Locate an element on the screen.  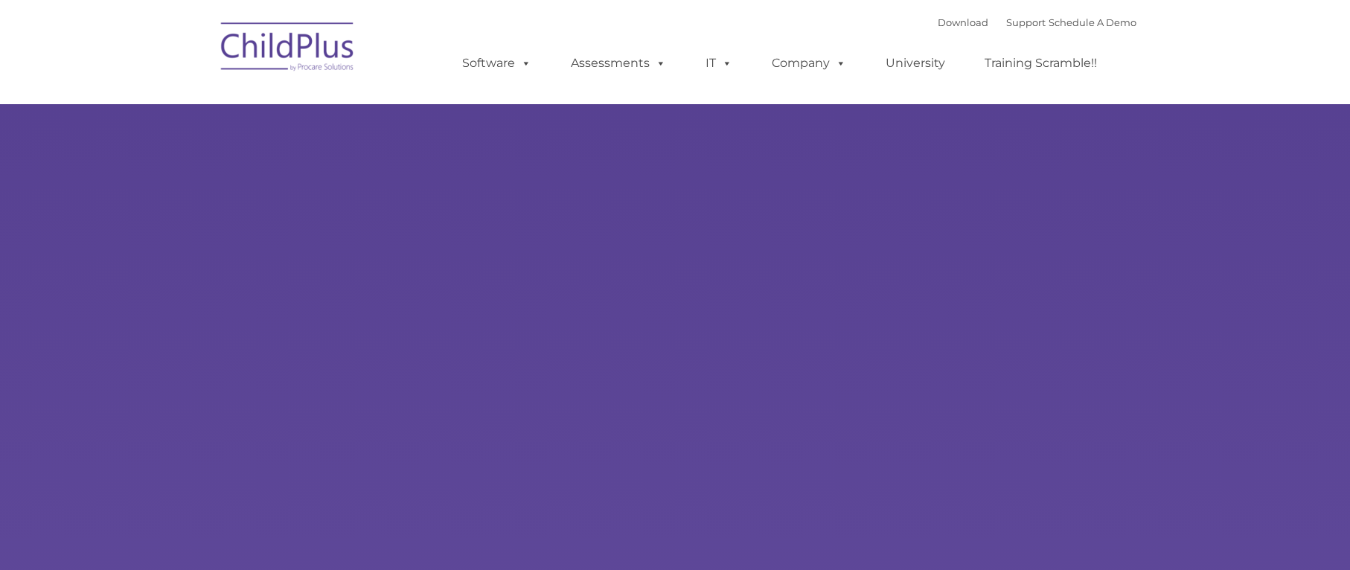
a: Assessments is located at coordinates (619, 63).